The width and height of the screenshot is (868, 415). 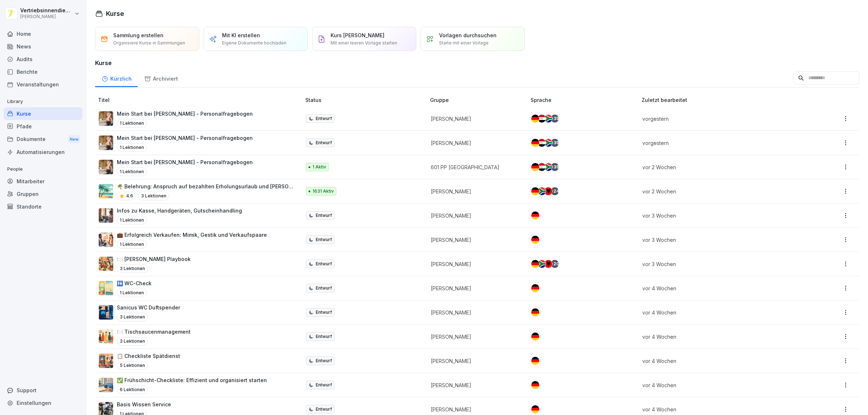 I want to click on div: + 20, so click(x=555, y=264).